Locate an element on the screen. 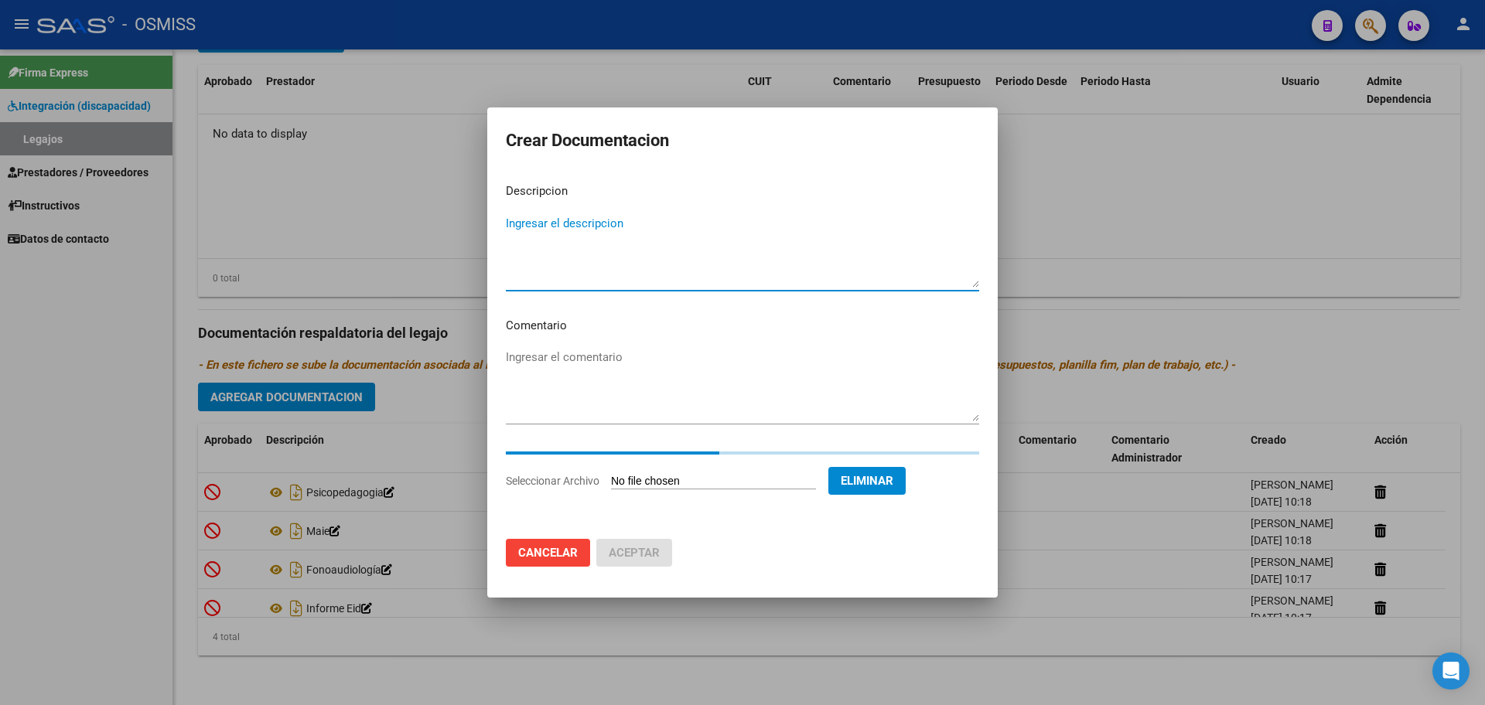 The height and width of the screenshot is (705, 1485). p: Descripcion is located at coordinates (742, 191).